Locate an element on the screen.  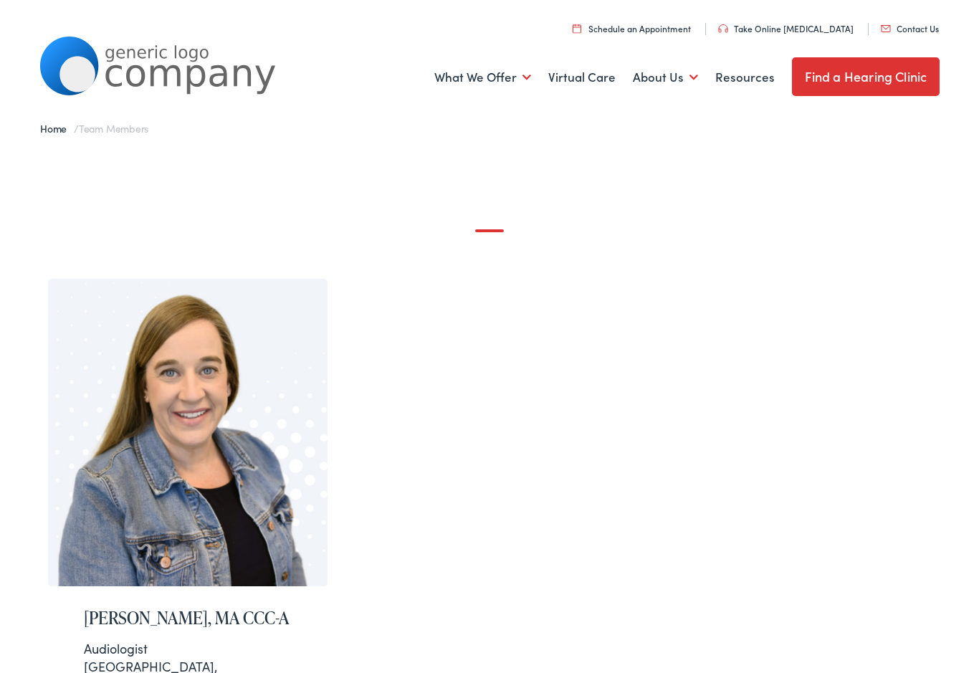
a: Schedule an Appointment is located at coordinates (632, 28).